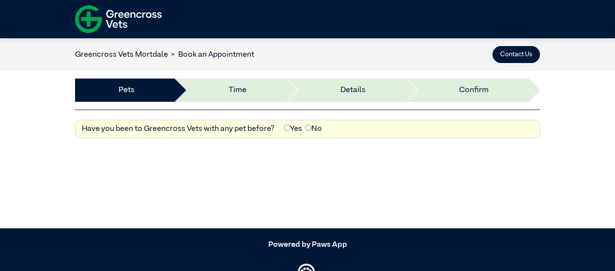  Describe the element at coordinates (308, 127) in the screenshot. I see `input: No` at that location.